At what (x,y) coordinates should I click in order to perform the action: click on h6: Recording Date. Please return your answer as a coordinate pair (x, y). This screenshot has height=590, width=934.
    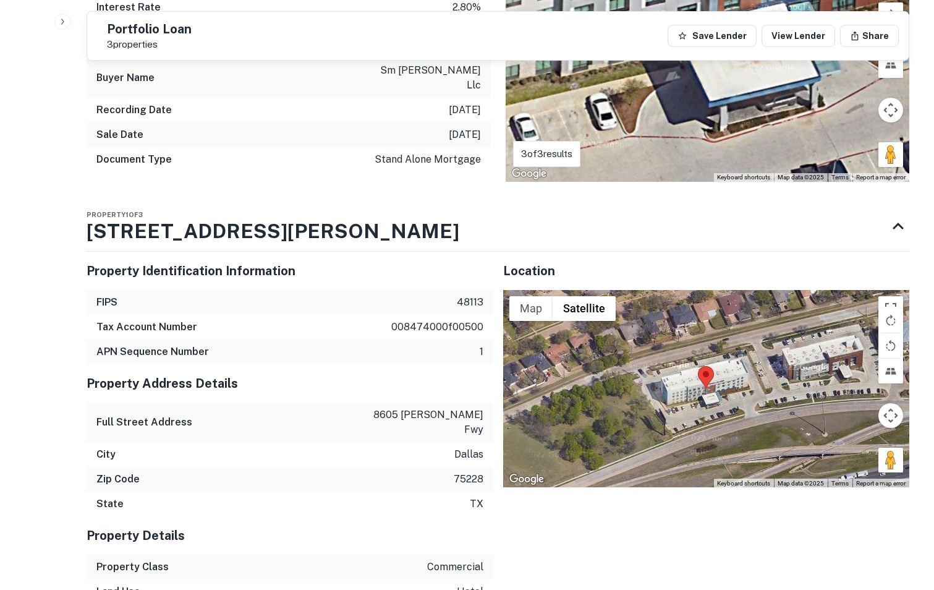
    Looking at the image, I should click on (134, 110).